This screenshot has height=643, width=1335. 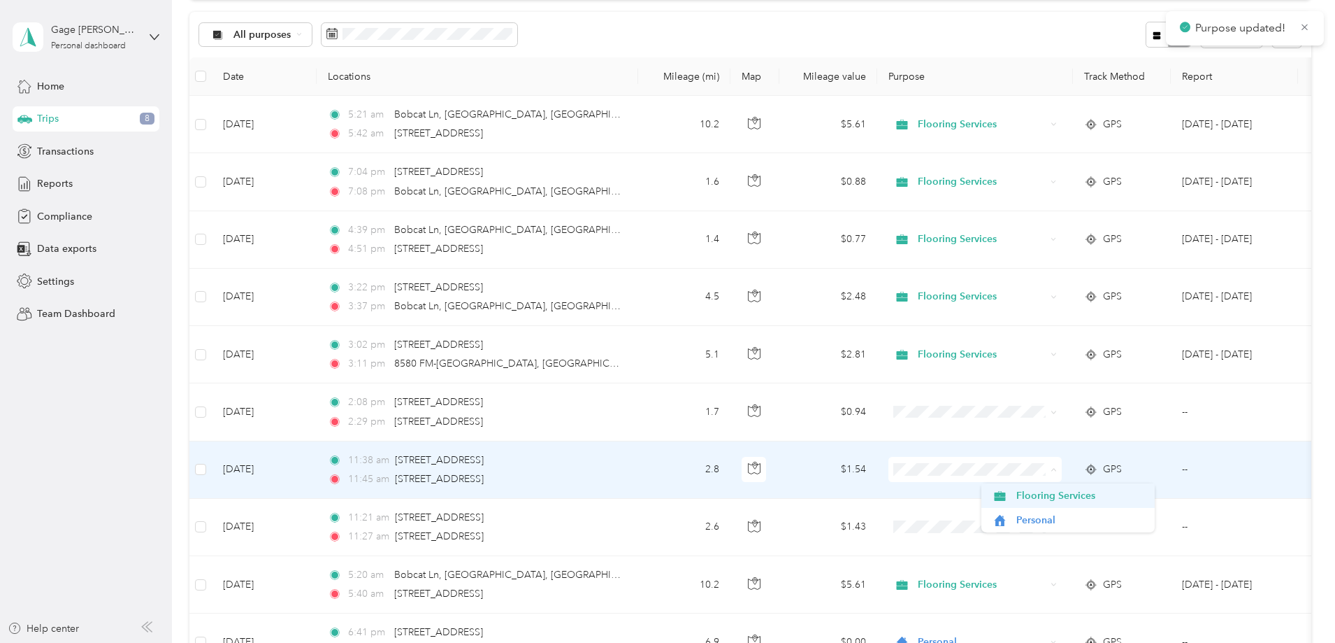 I want to click on span: Compliance, so click(x=64, y=216).